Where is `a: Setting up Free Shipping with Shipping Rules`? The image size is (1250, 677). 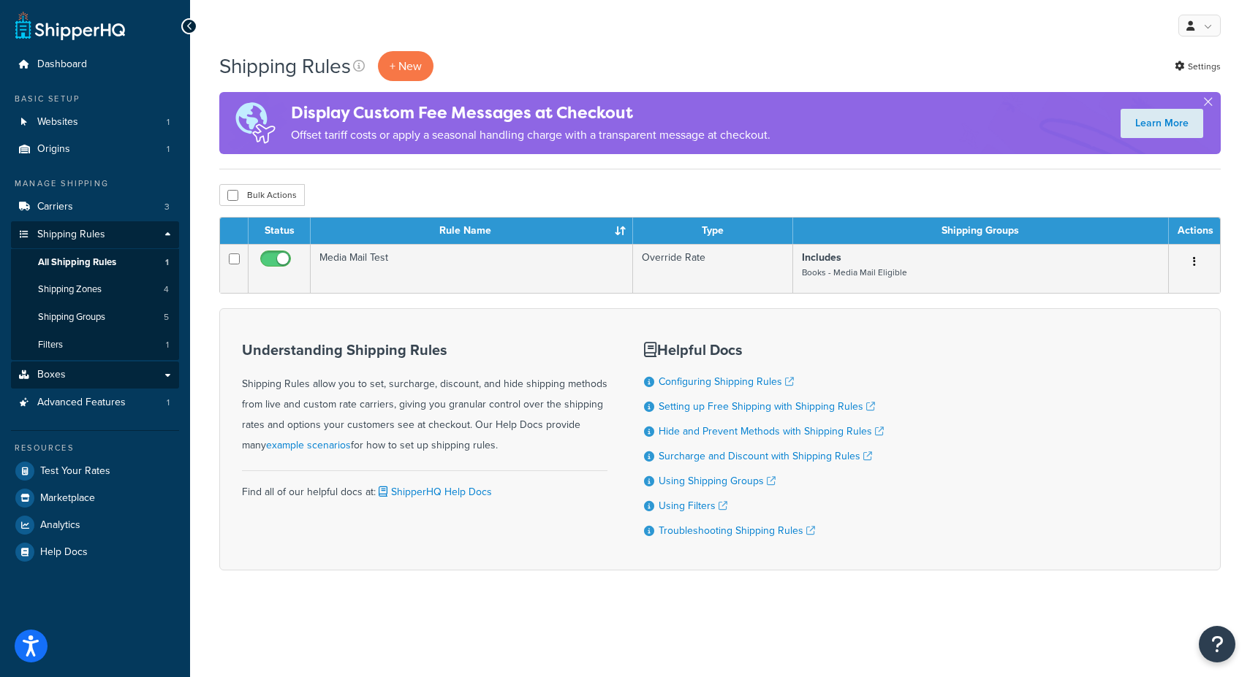 a: Setting up Free Shipping with Shipping Rules is located at coordinates (767, 406).